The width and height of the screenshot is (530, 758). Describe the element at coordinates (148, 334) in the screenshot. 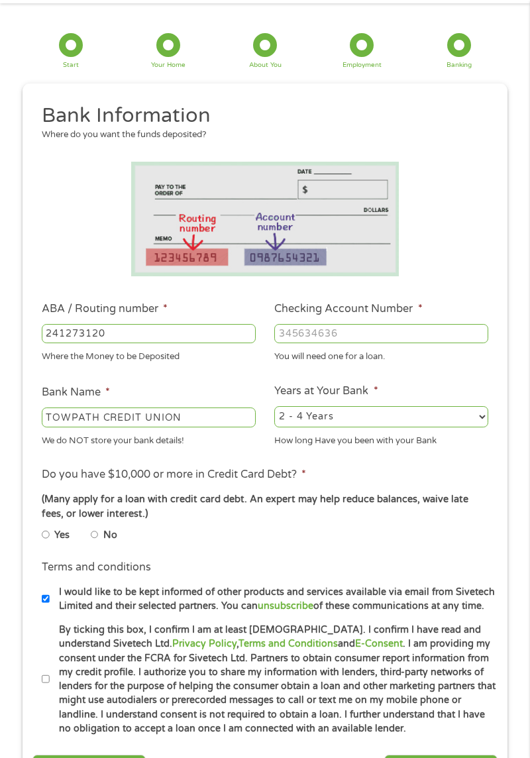

I see `input: 263177916` at that location.